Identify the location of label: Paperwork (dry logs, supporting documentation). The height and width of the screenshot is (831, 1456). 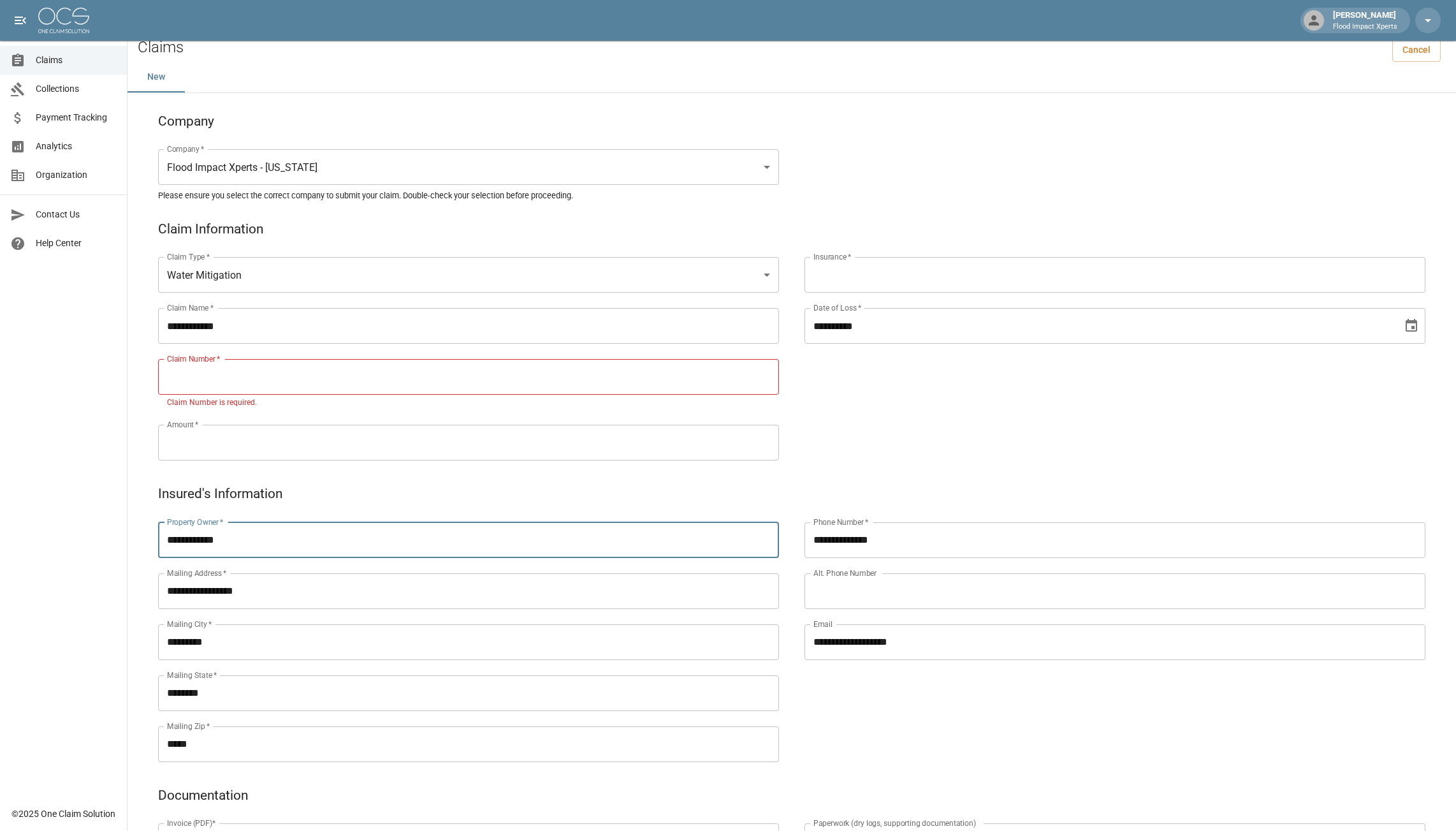
(894, 823).